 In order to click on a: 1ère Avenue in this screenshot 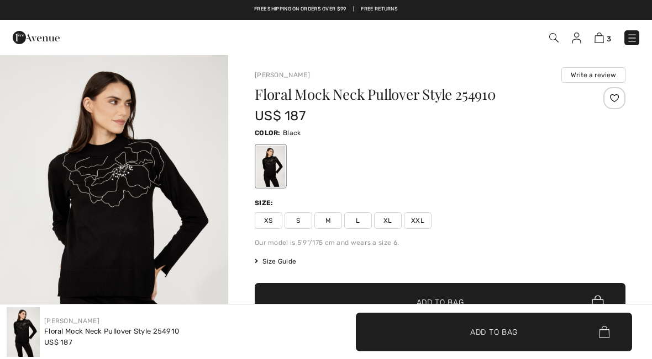, I will do `click(36, 36)`.